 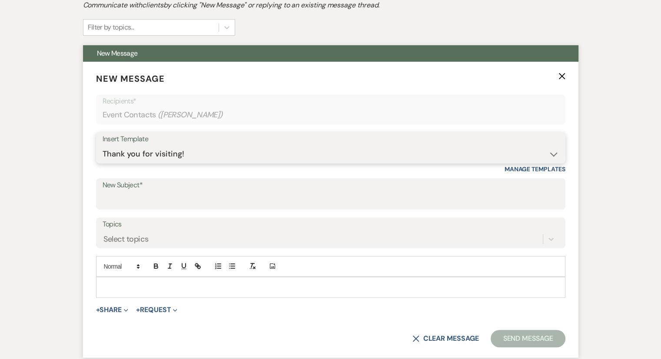 What do you see at coordinates (111, 27) in the screenshot?
I see `div: Filter by topics...` at bounding box center [111, 27].